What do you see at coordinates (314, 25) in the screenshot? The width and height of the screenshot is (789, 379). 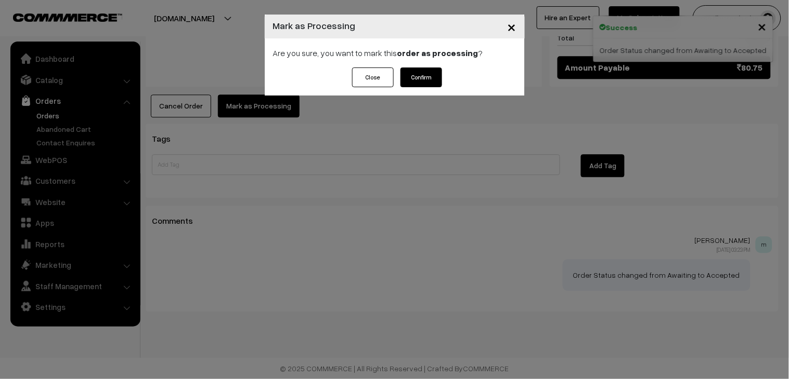 I see `h4: Mark as Processing` at bounding box center [314, 25].